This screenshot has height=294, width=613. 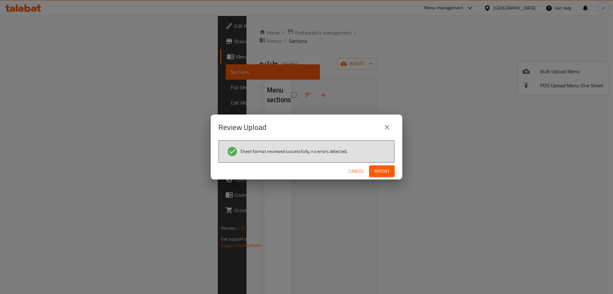 I want to click on h2: Review Upload, so click(x=242, y=127).